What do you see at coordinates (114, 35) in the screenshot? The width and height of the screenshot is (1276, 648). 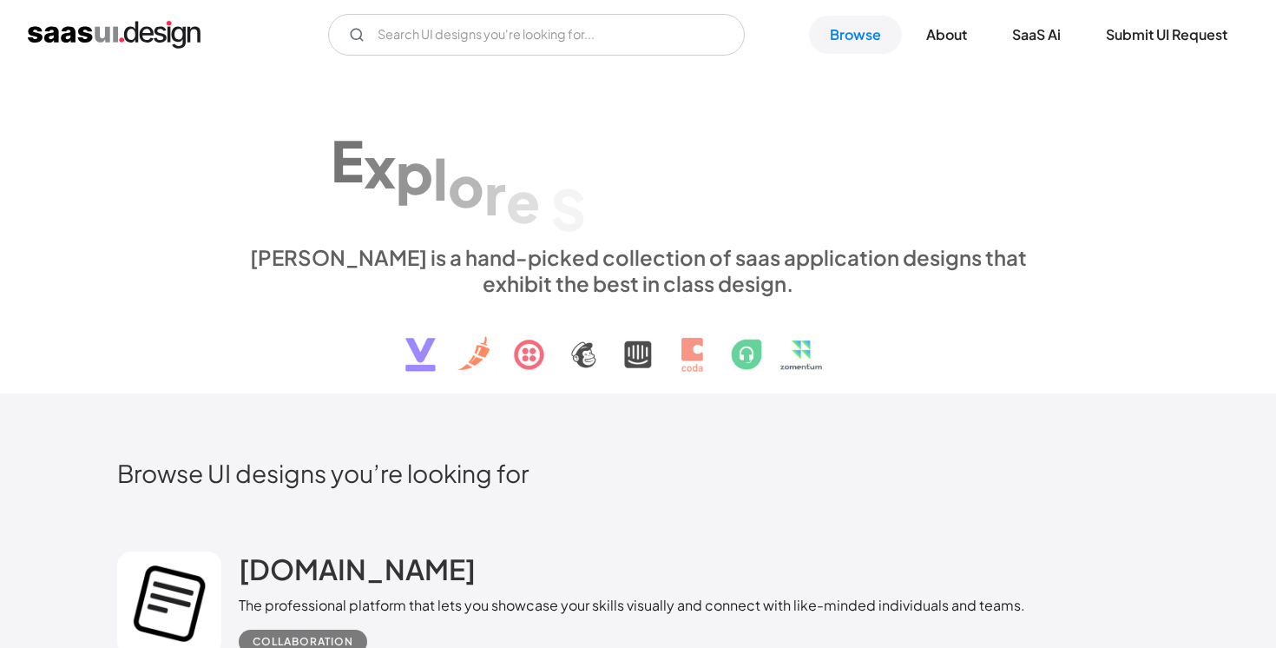 I see `a: home` at bounding box center [114, 35].